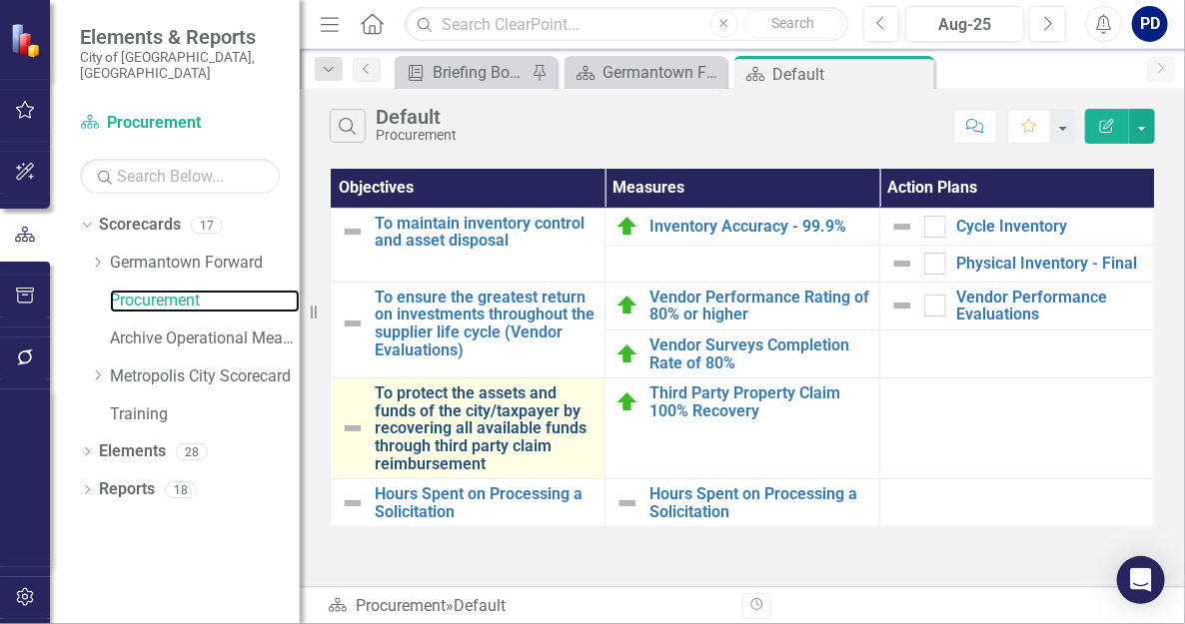 This screenshot has height=624, width=1185. What do you see at coordinates (479, 72) in the screenshot?
I see `div: Briefing Books` at bounding box center [479, 72].